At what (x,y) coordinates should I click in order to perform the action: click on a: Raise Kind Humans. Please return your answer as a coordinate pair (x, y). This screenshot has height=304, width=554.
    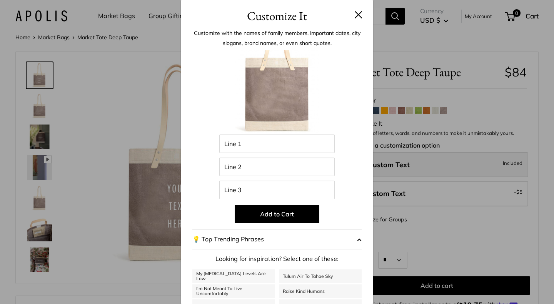
    Looking at the image, I should click on (320, 291).